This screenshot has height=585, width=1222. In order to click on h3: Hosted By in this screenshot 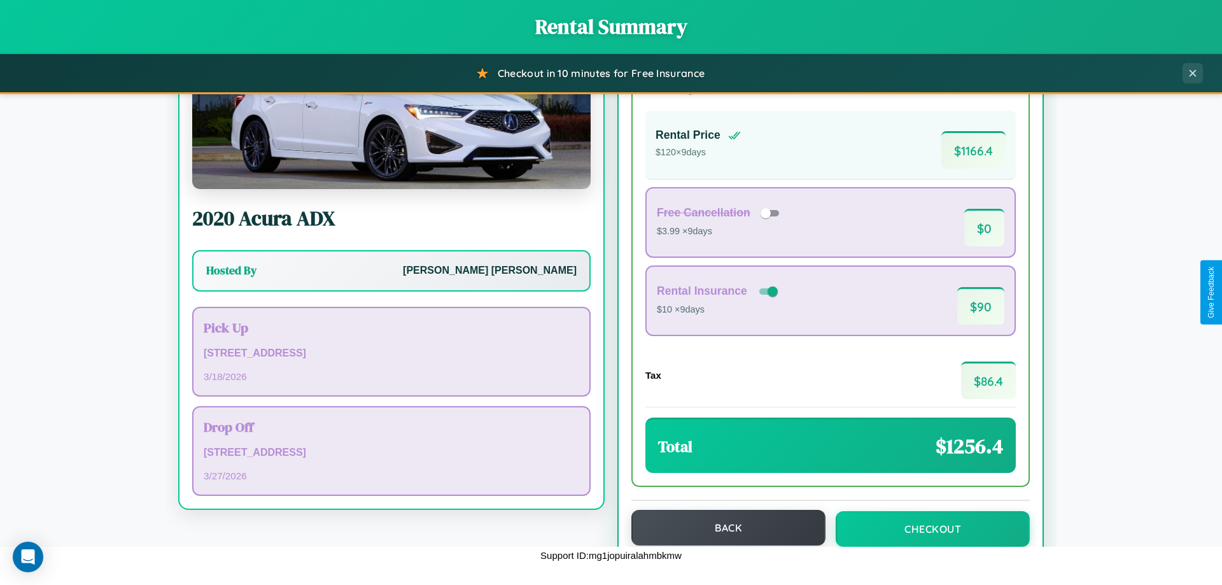, I will do `click(231, 270)`.